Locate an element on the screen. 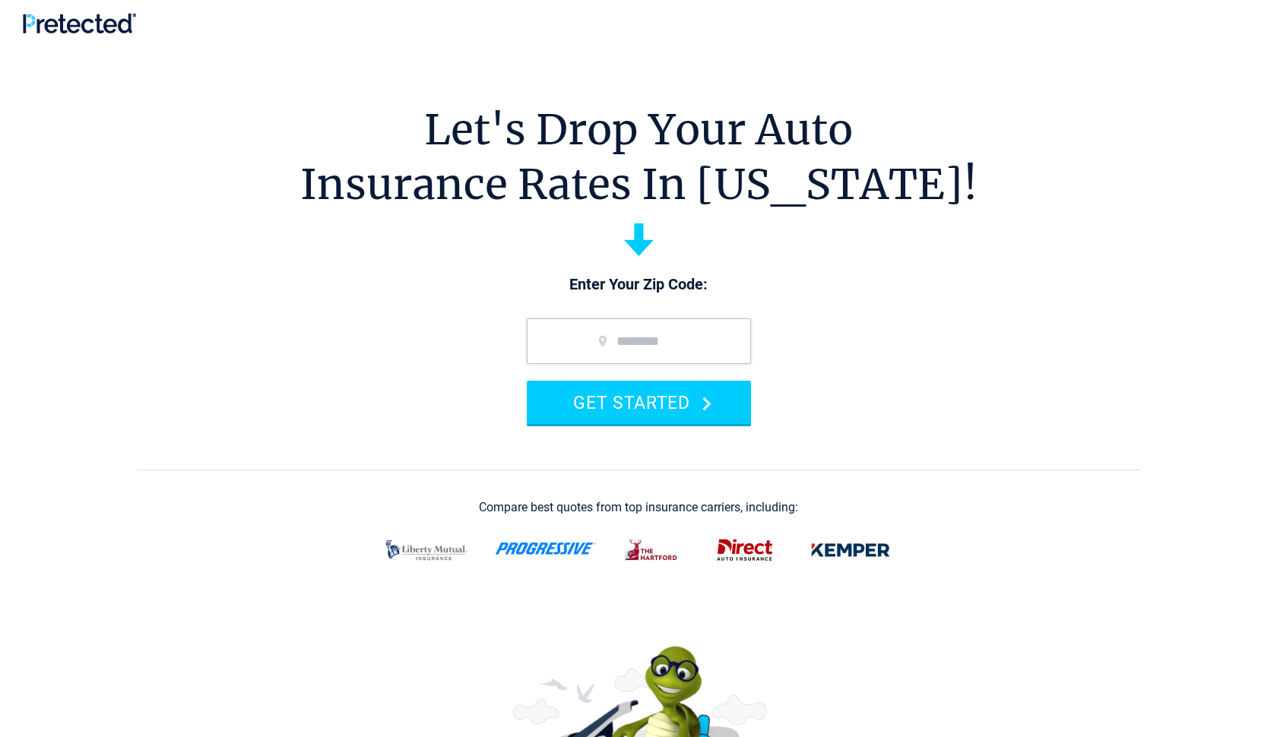 The image size is (1277, 737). img: thehartford is located at coordinates (652, 550).